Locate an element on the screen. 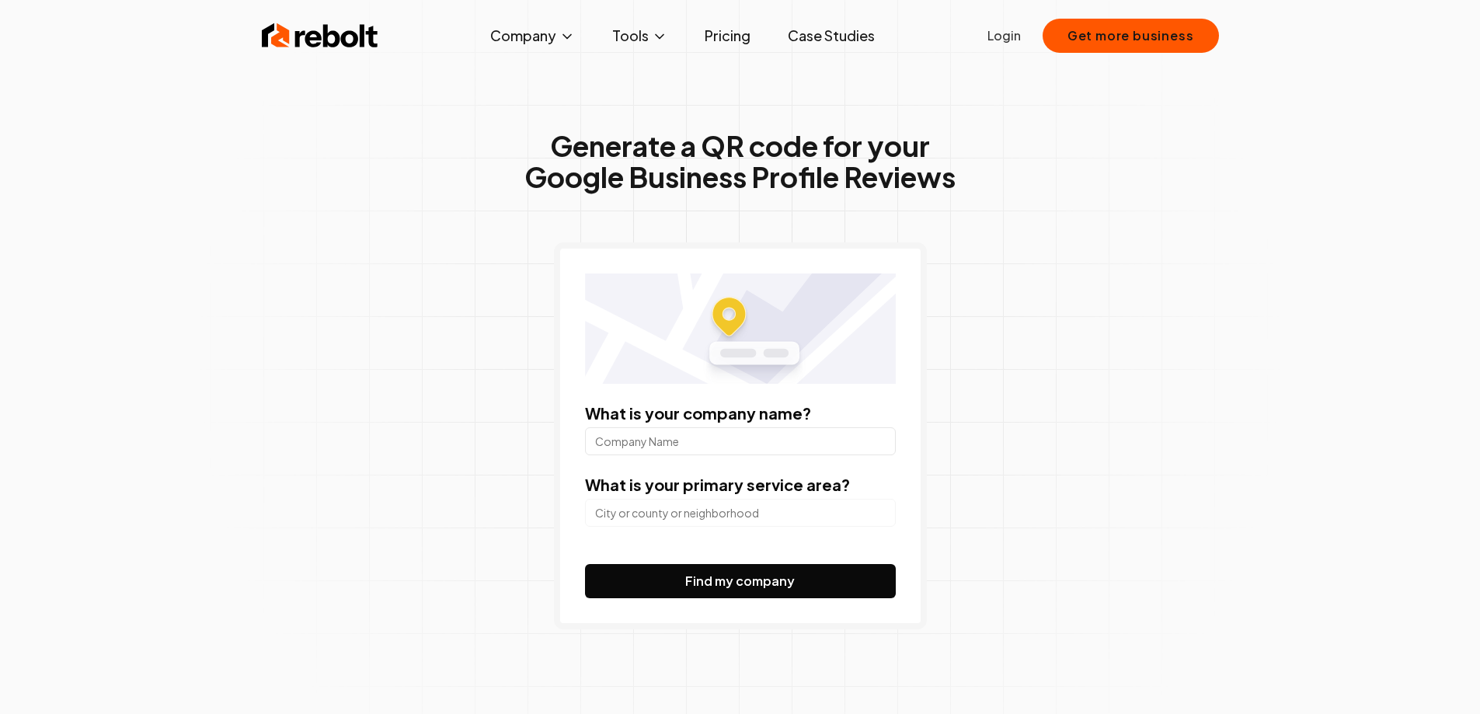  button: Get more business is located at coordinates (1131, 36).